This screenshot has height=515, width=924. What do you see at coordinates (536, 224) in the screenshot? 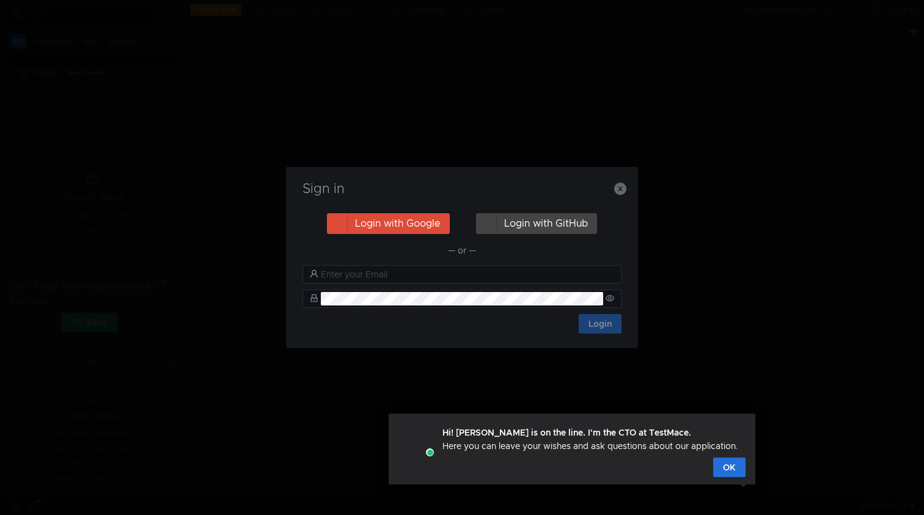
I see `button: Login with GitHub` at bounding box center [536, 224].